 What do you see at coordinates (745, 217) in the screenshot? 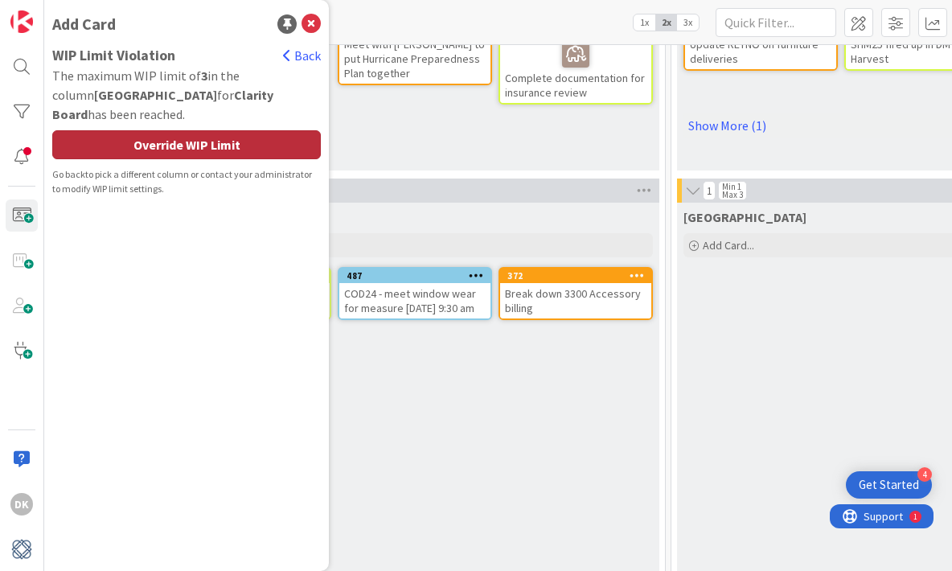
I see `span: Devon` at bounding box center [745, 217].